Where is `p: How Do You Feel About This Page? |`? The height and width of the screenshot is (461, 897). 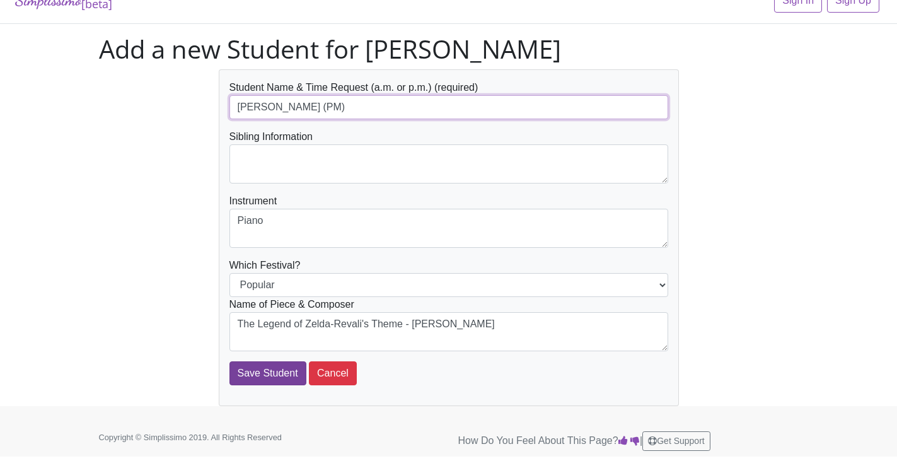 p: How Do You Feel About This Page? | is located at coordinates (628, 441).